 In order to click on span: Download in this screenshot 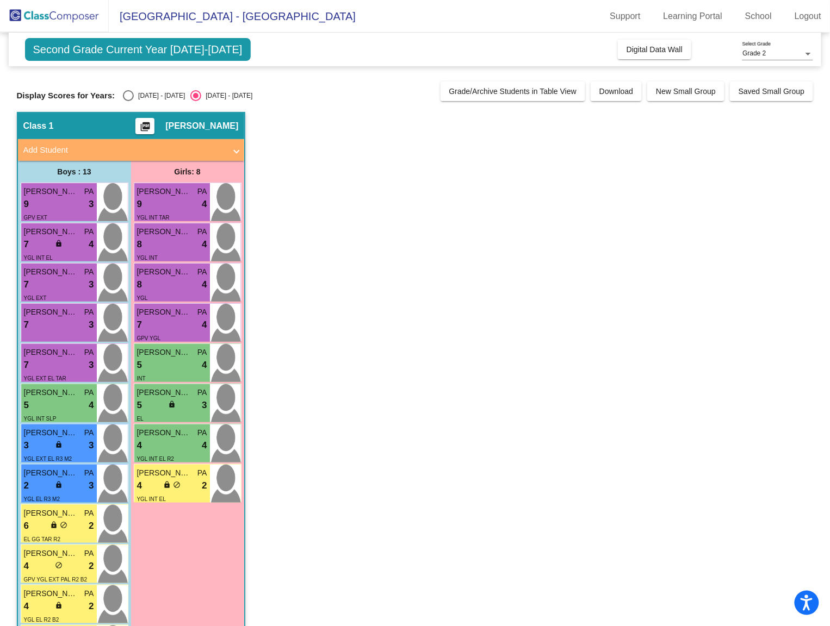, I will do `click(616, 91)`.